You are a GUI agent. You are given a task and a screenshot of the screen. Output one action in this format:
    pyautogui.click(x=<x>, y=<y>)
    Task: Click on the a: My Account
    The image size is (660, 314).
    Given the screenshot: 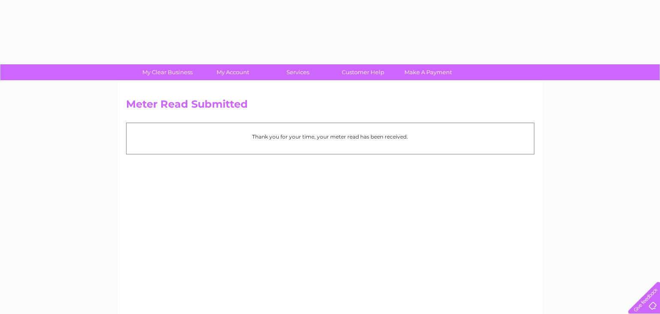 What is the action you would take?
    pyautogui.click(x=232, y=72)
    